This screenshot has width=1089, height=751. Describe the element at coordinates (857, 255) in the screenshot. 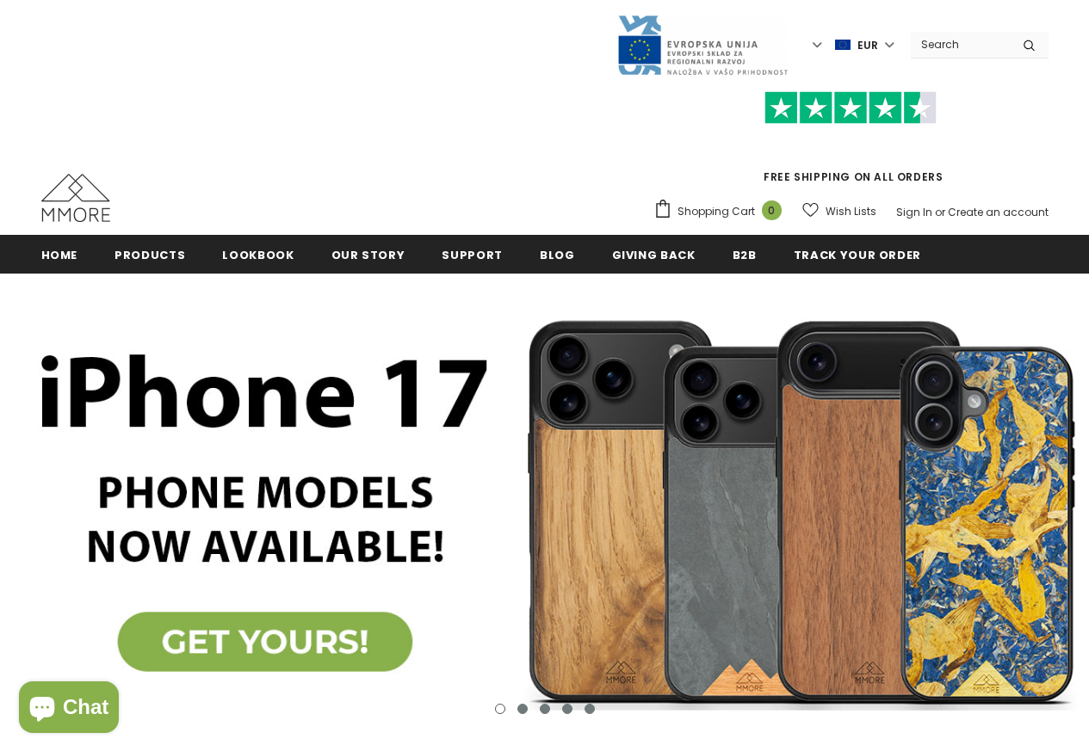

I see `span: Track your order` at that location.